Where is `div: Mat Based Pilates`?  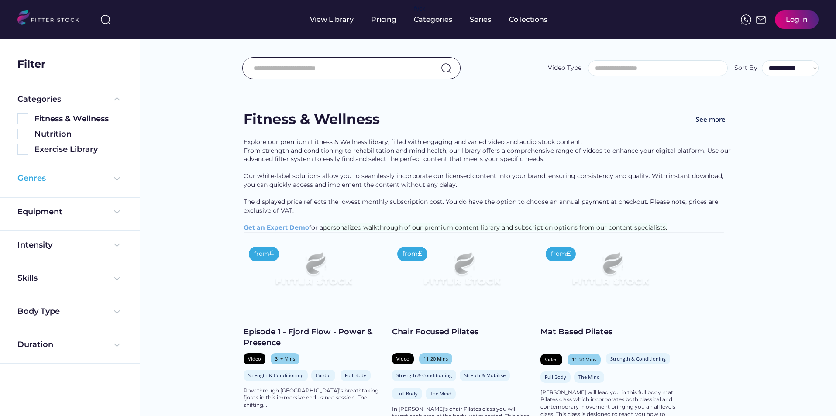 div: Mat Based Pilates is located at coordinates (611, 332).